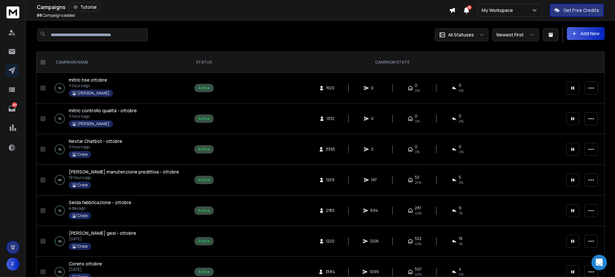 The width and height of the screenshot is (615, 277). I want to click on span: mitric hse ottobre, so click(88, 80).